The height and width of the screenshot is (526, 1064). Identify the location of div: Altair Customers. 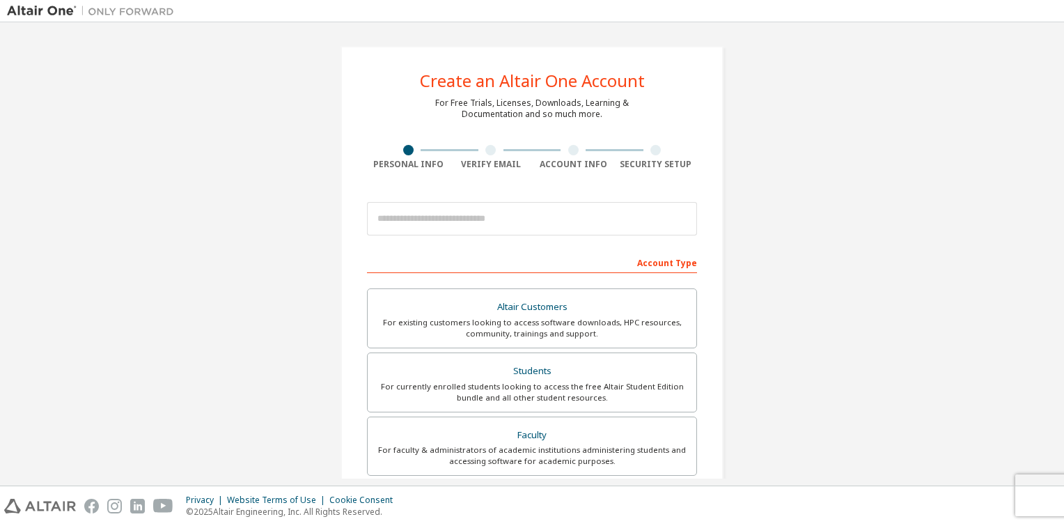
(532, 307).